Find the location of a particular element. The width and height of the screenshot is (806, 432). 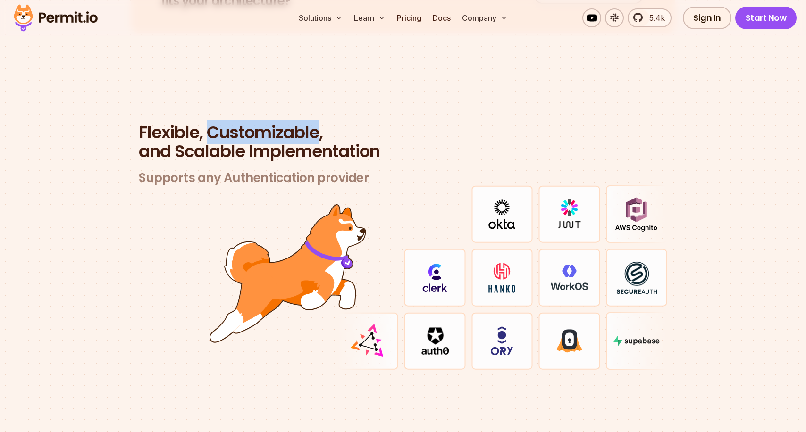

a: Docs is located at coordinates (442, 18).